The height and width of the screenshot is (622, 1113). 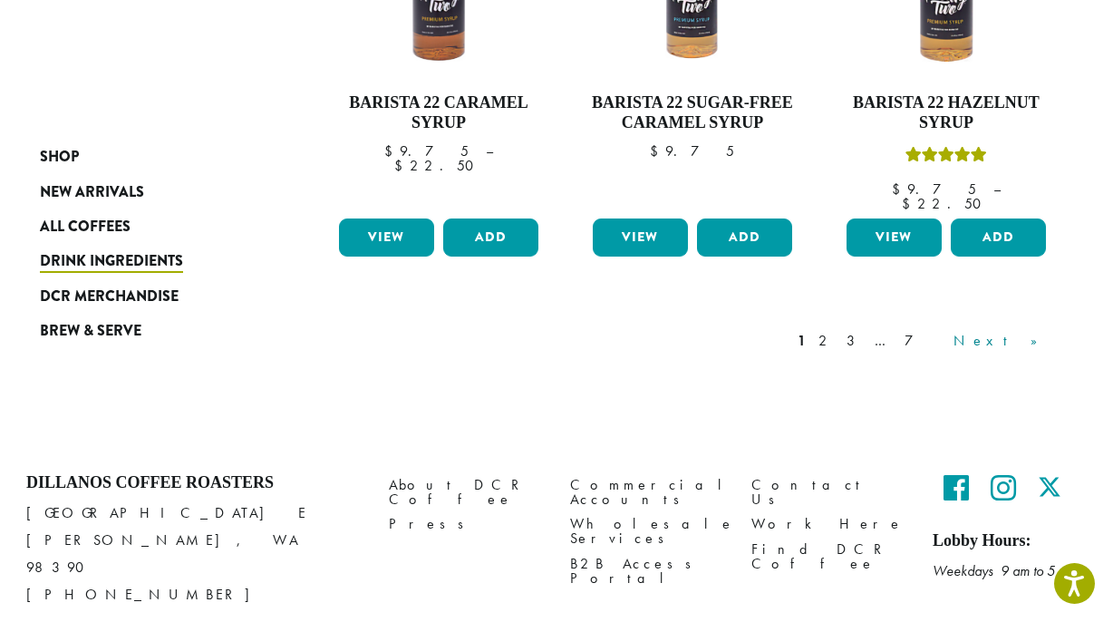 I want to click on span: Brew & Serve, so click(x=91, y=331).